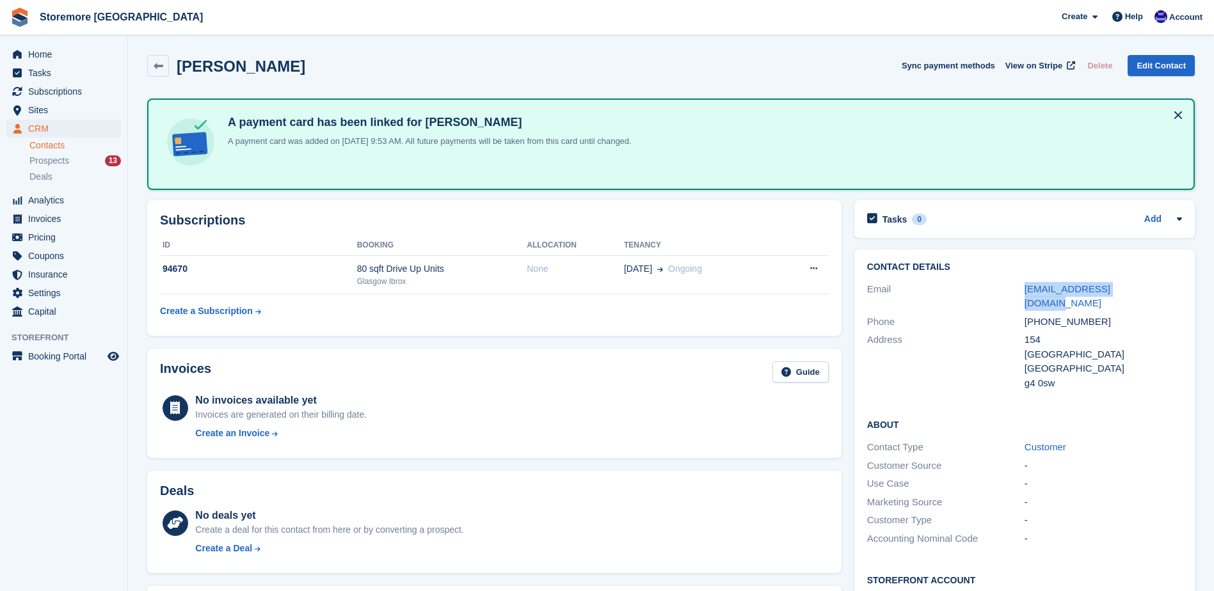  What do you see at coordinates (801, 372) in the screenshot?
I see `a: Guide` at bounding box center [801, 372].